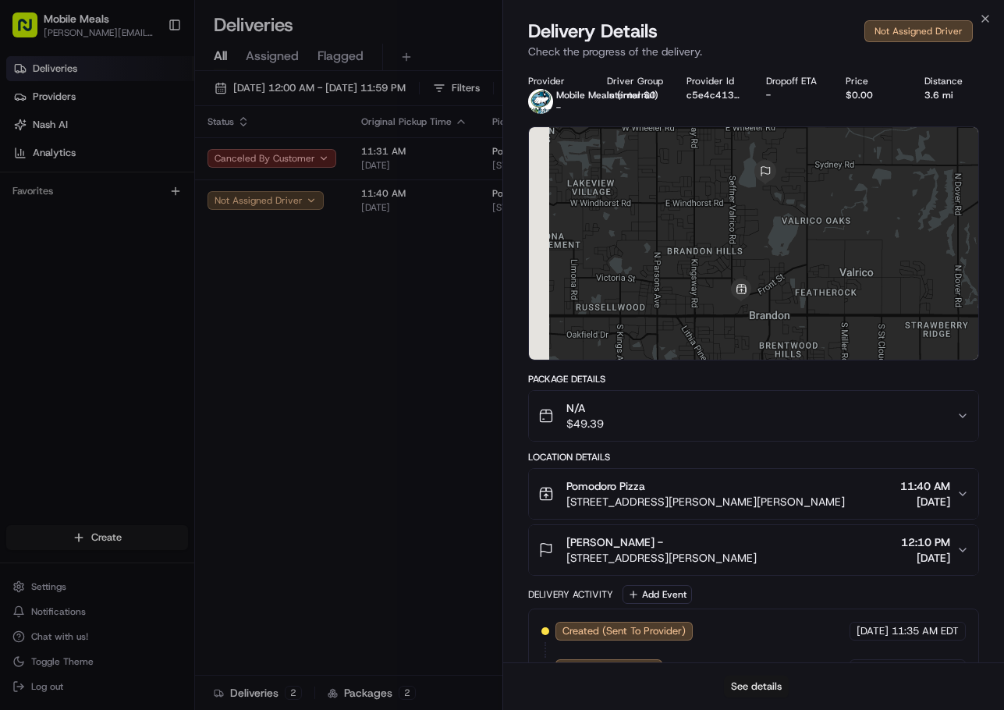 Image resolution: width=1004 pixels, height=710 pixels. What do you see at coordinates (172, 270) in the screenshot?
I see `span: Pylon` at bounding box center [172, 270].